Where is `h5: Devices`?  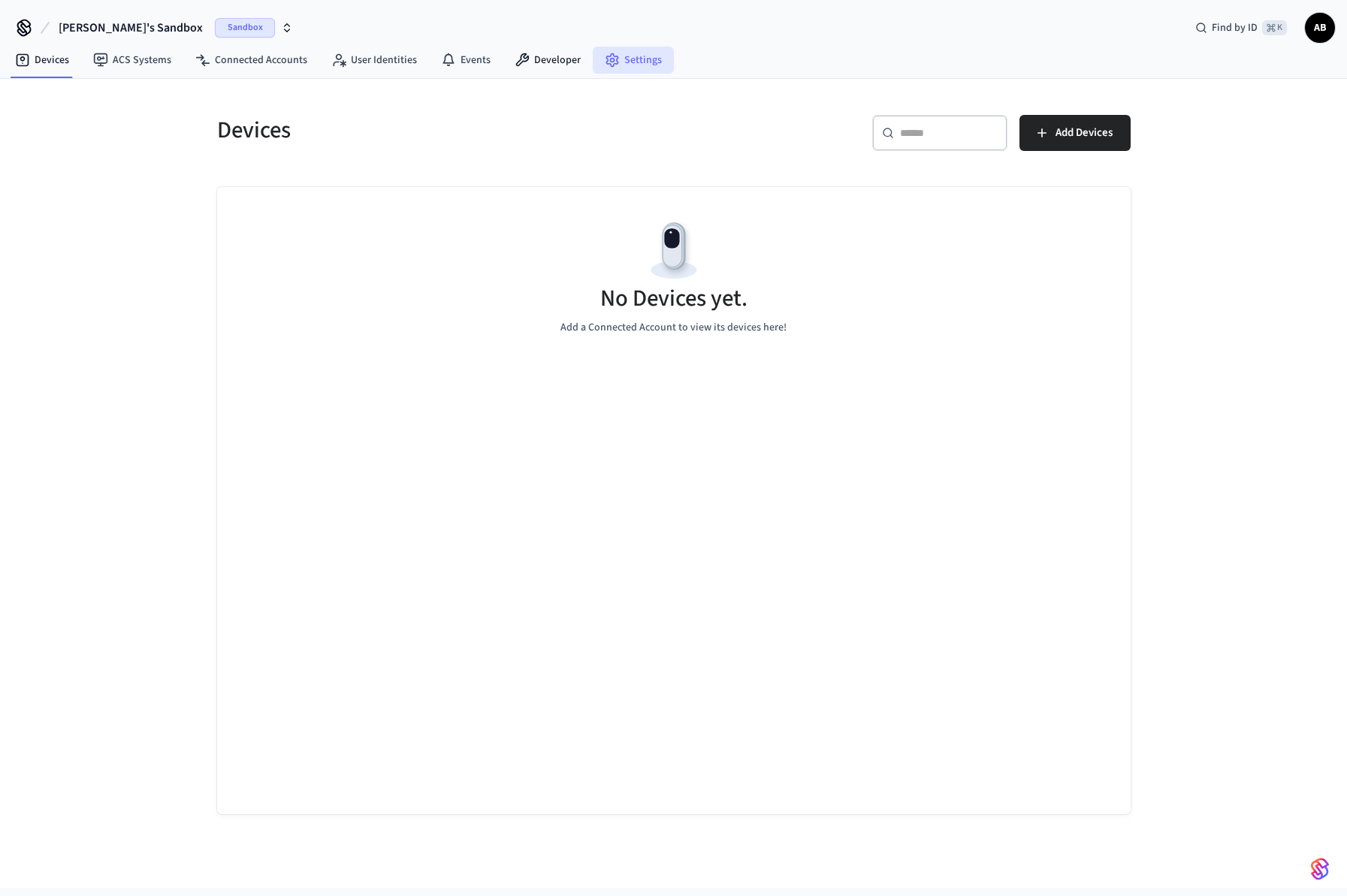 h5: Devices is located at coordinates (441, 130).